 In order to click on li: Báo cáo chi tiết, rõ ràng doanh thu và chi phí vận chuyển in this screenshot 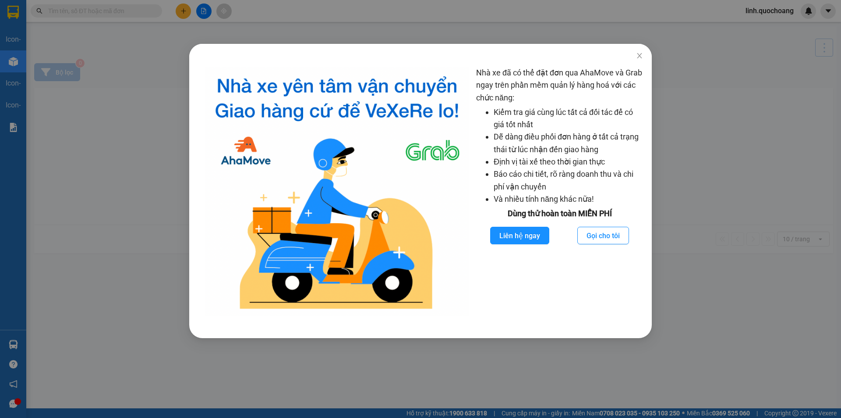, I will do `click(568, 180)`.